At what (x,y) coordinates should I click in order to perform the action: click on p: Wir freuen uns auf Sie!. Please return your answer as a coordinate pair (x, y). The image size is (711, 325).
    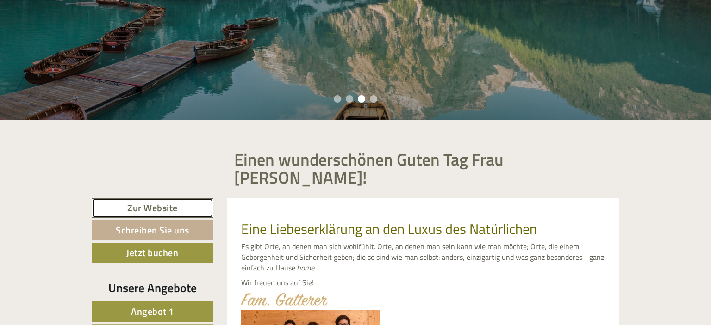
    Looking at the image, I should click on (423, 283).